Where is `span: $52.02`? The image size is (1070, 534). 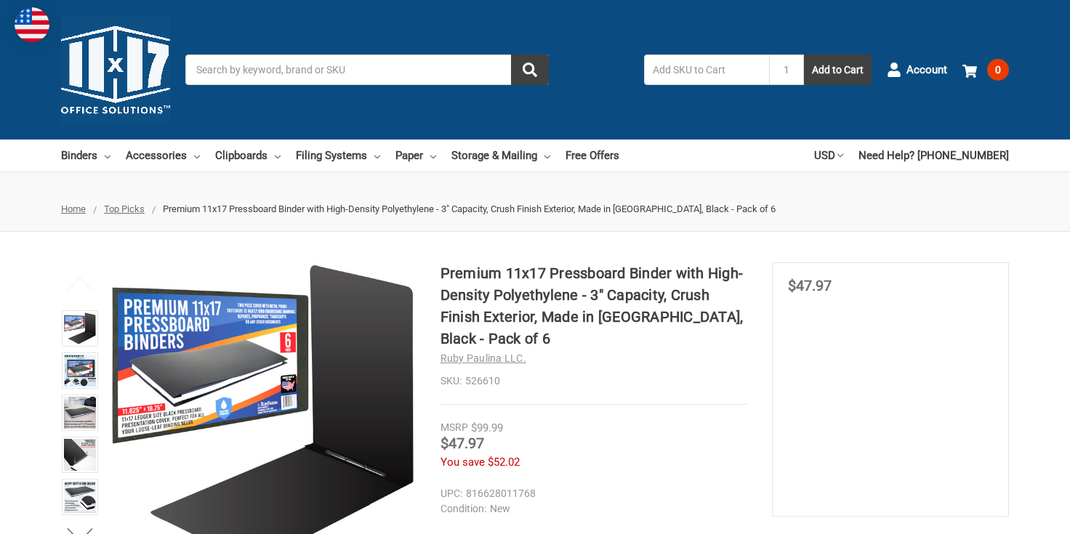
span: $52.02 is located at coordinates (504, 462).